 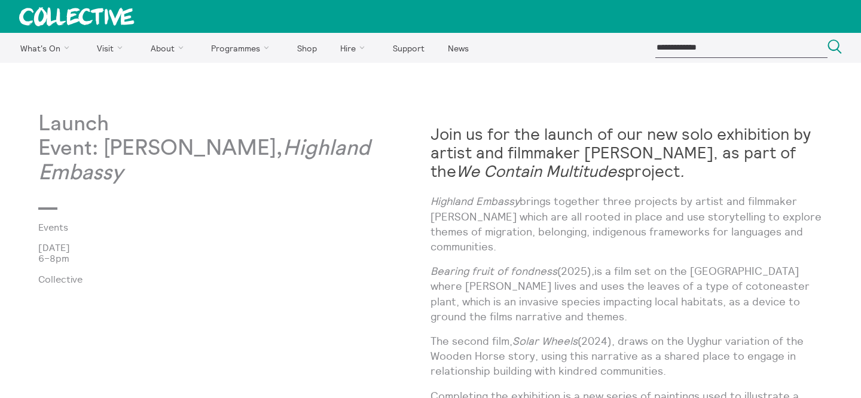 I want to click on a: Events, so click(x=225, y=227).